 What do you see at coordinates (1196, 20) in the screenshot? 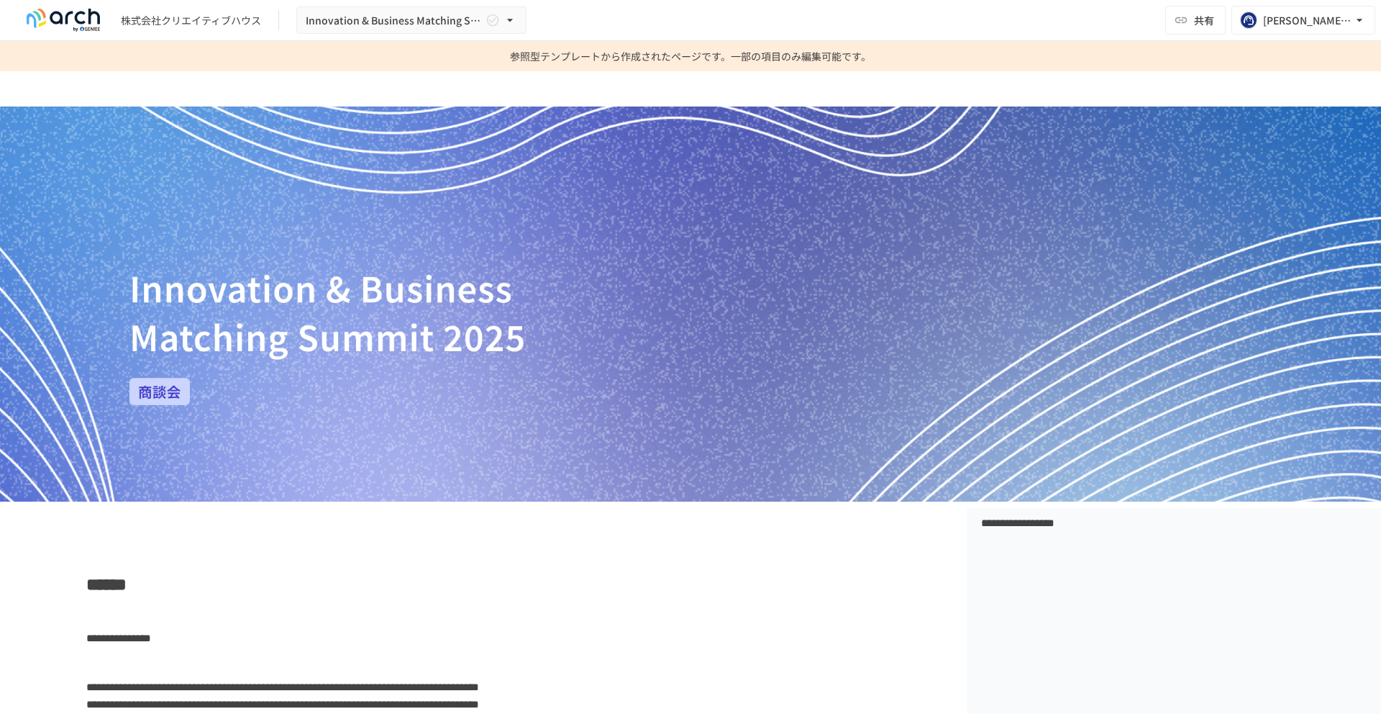
I see `button: 共有` at bounding box center [1196, 20].